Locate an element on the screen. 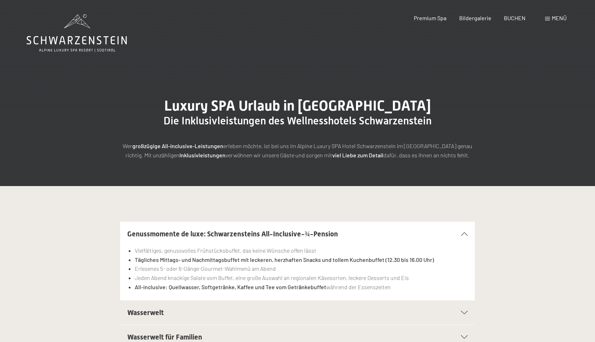 The height and width of the screenshot is (342, 595). span: Die Inklusivleistungen des Wellnesshotels Schwarzenstein is located at coordinates (298, 121).